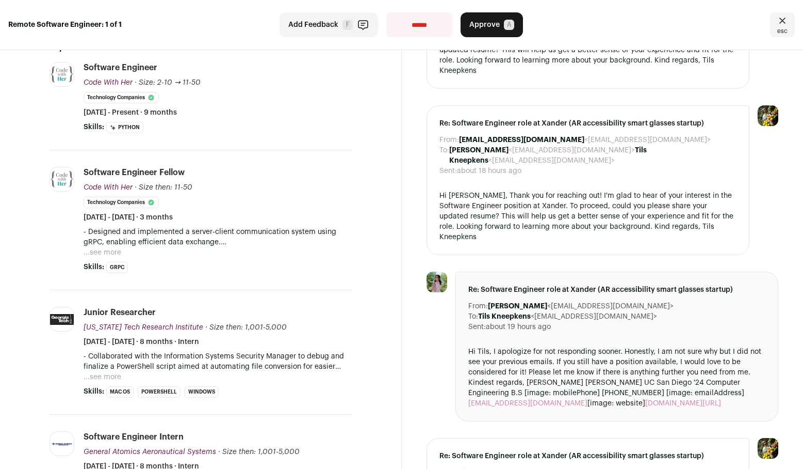 The image size is (803, 469). I want to click on a: Close, so click(783, 25).